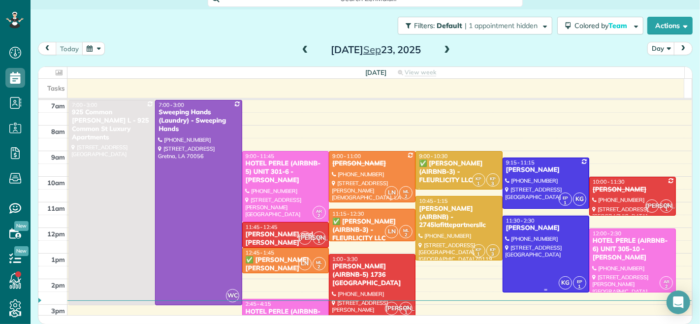 This screenshot has height=324, width=700. I want to click on span: Sep, so click(372, 49).